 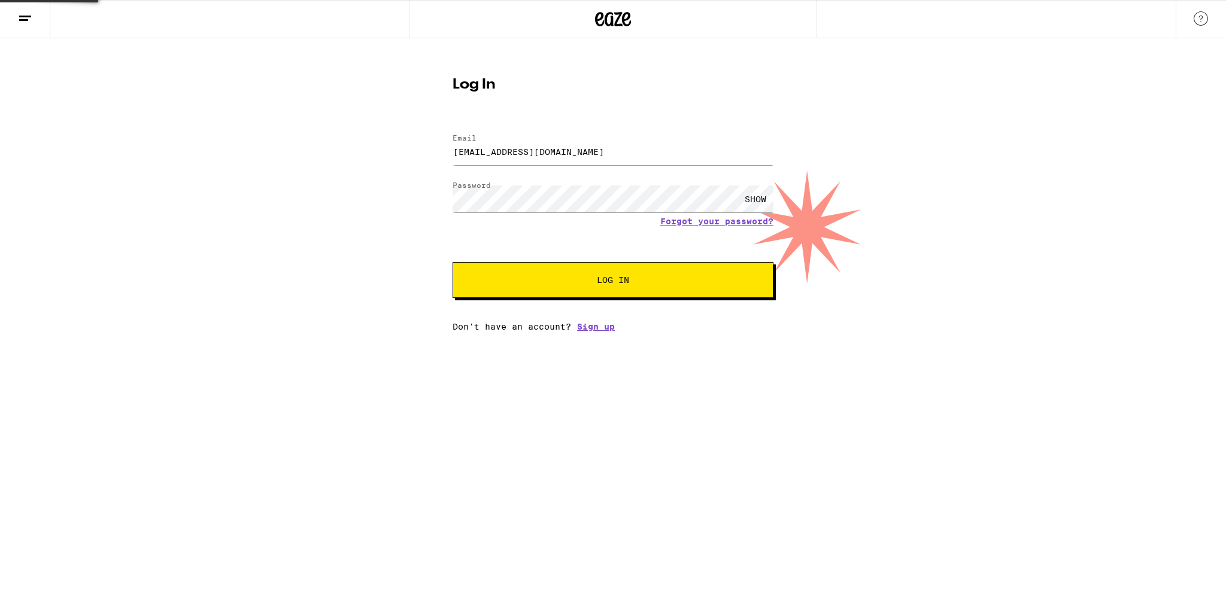 I want to click on input: Email, so click(x=613, y=151).